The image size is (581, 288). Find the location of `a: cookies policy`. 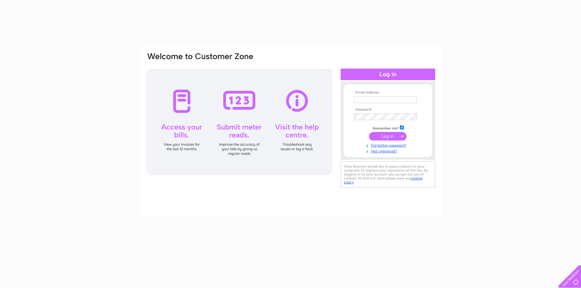

a: cookies policy is located at coordinates (383, 180).